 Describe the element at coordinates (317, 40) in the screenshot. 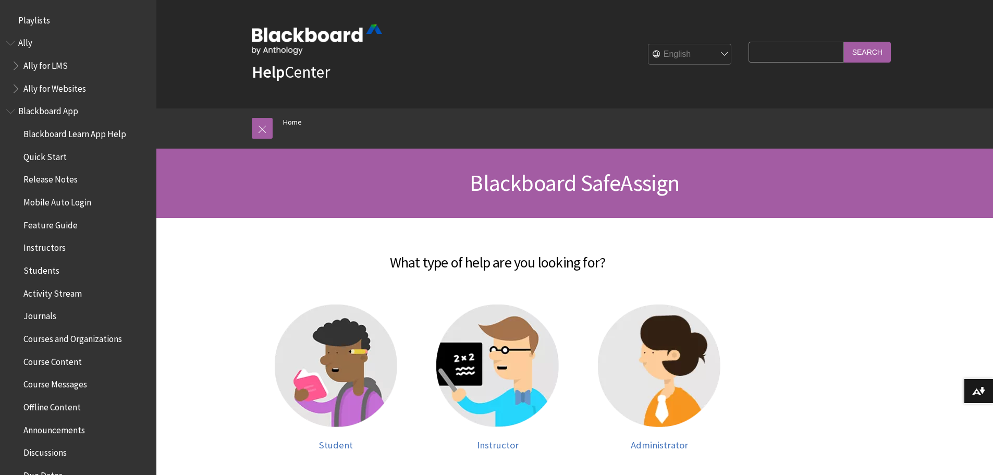

I see `img: Blackboard by Anthology` at that location.